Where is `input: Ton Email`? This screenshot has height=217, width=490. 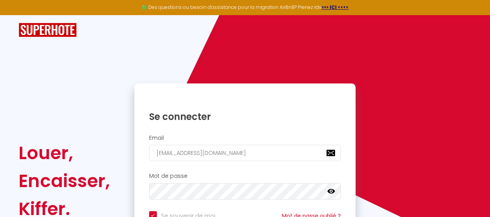 input: Ton Email is located at coordinates (245, 153).